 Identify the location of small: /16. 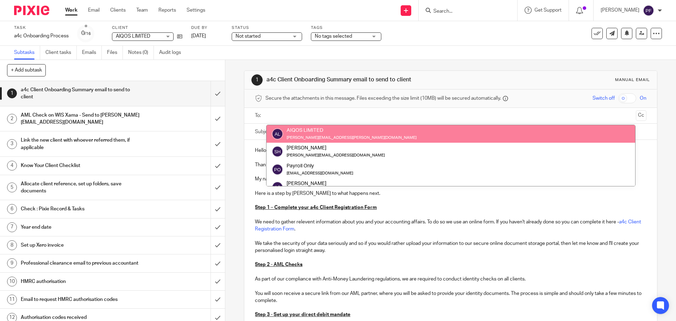
(88, 33).